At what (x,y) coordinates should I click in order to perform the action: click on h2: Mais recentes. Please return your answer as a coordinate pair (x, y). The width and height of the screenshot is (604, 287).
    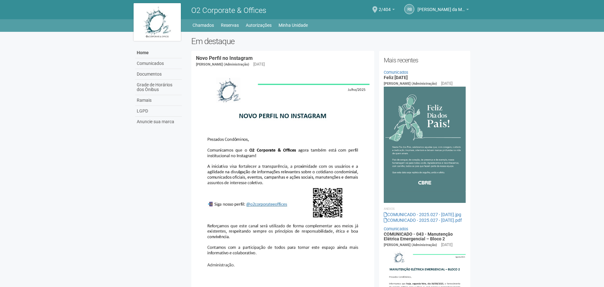
    Looking at the image, I should click on (425, 60).